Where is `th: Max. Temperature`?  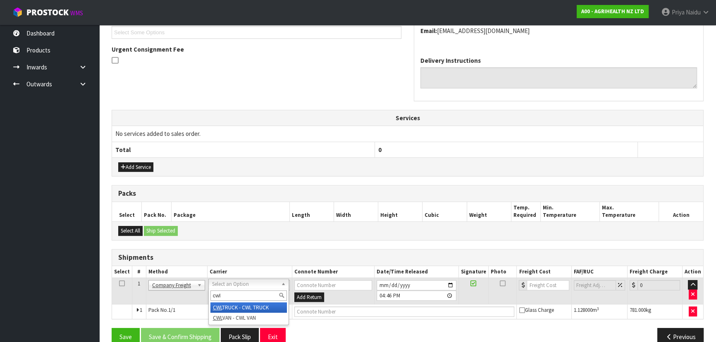 th: Max. Temperature is located at coordinates (629, 212).